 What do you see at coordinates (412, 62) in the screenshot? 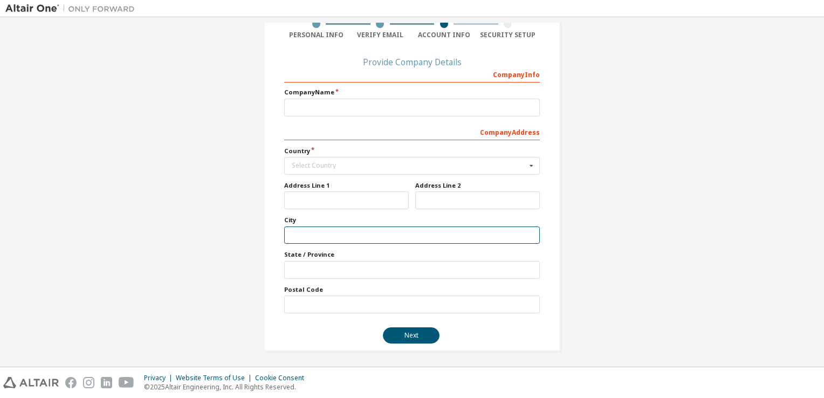
I see `div: Provide Company Details` at bounding box center [412, 62].